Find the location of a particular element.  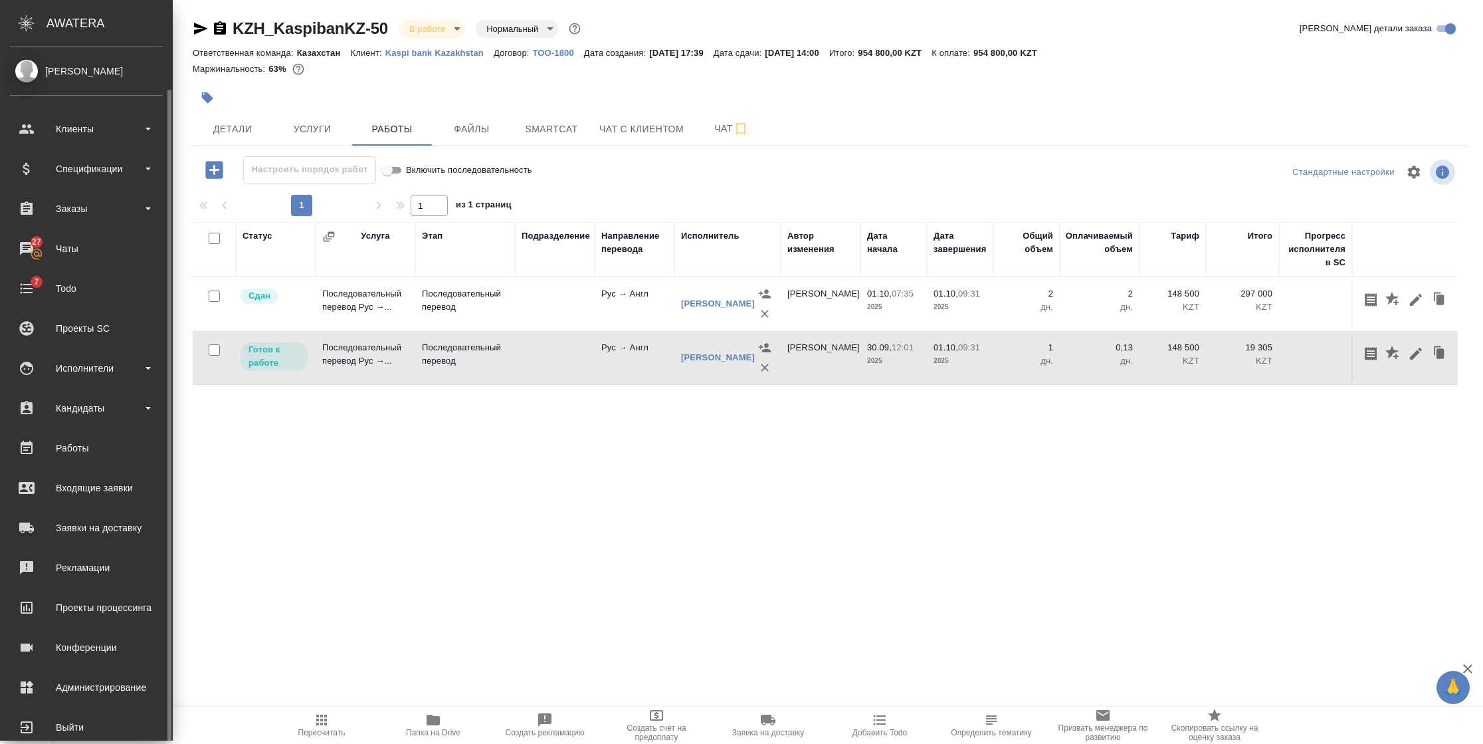

p: 09:31 is located at coordinates (969, 347).